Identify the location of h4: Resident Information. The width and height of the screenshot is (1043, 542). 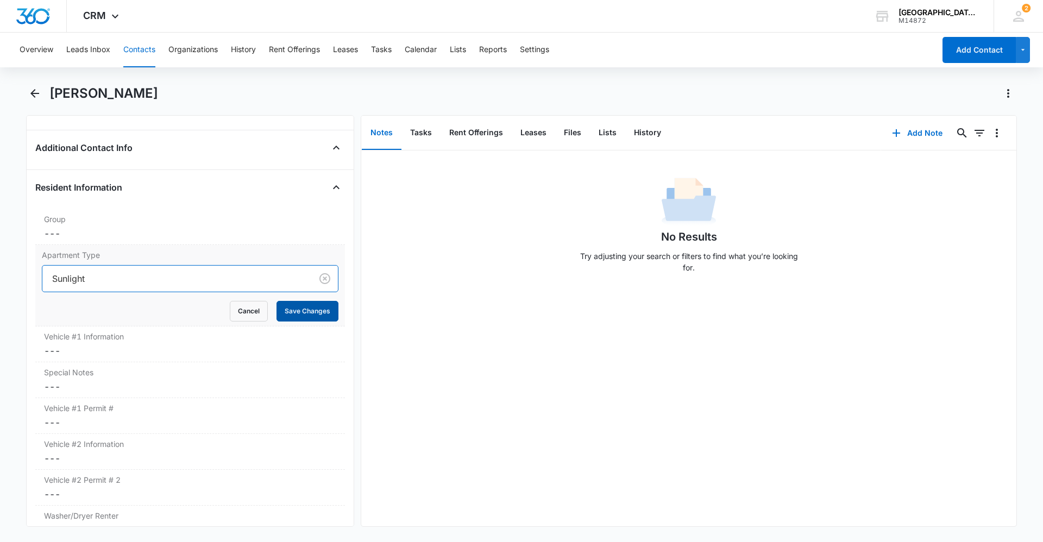
(79, 187).